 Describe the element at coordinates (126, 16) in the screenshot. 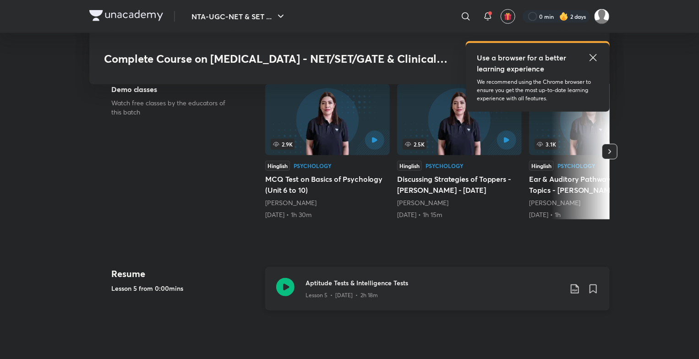

I see `img: Company Logo` at that location.